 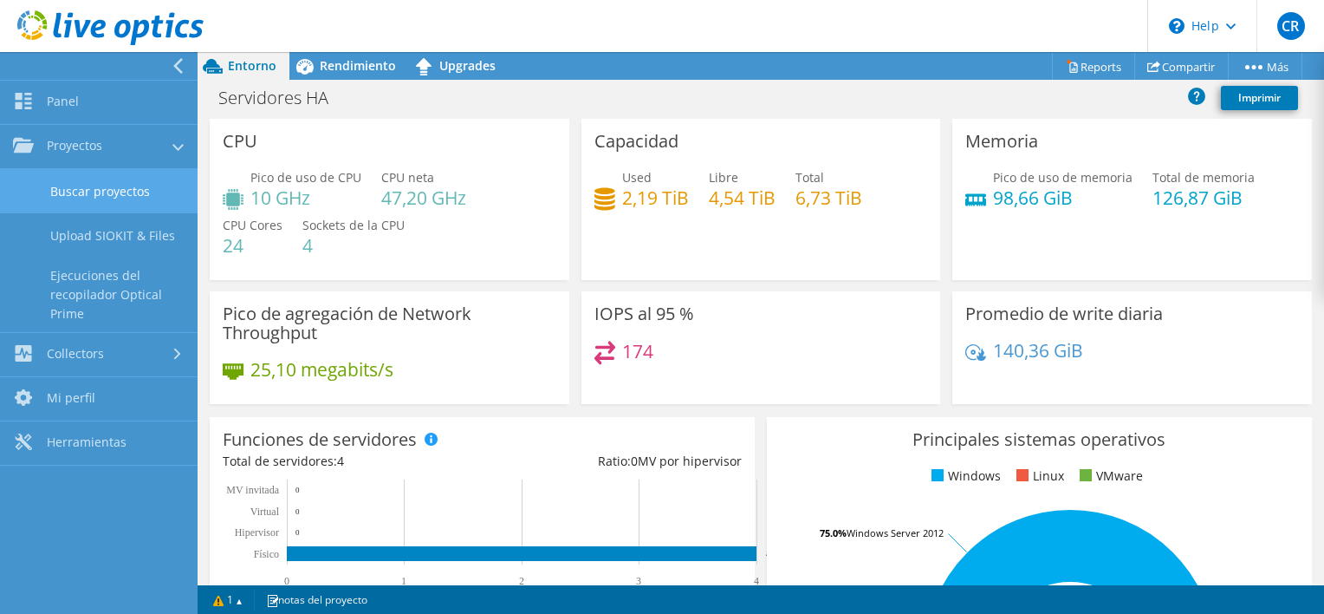 I want to click on h3: Promedio de write diaria, so click(x=1064, y=314).